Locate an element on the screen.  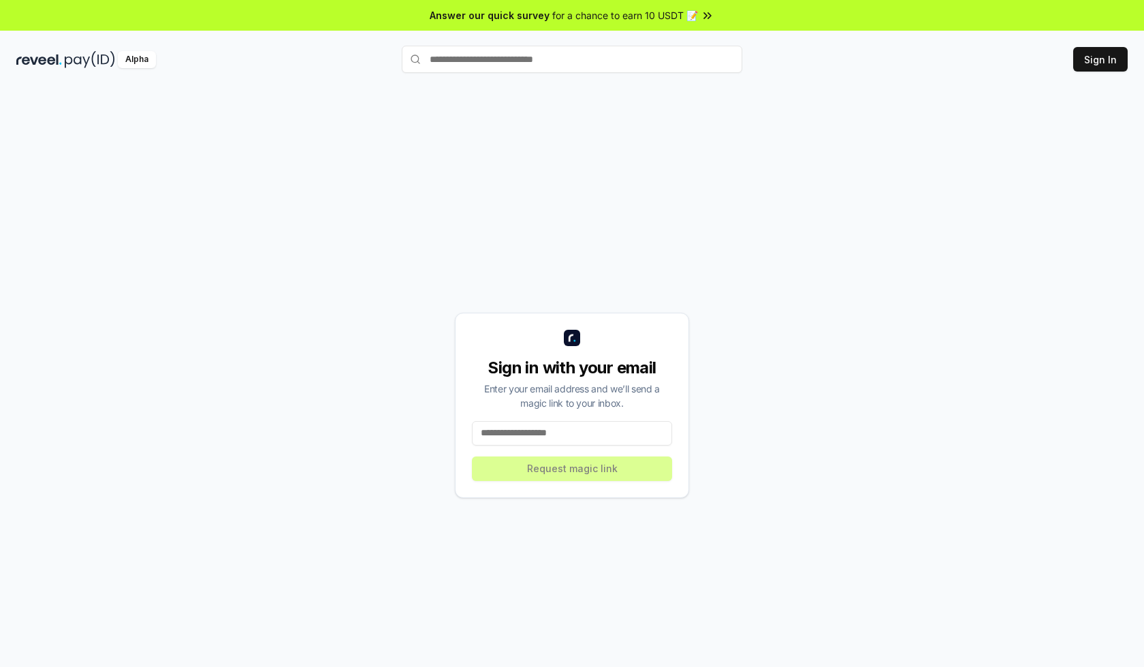
div: Sign in with your email is located at coordinates (572, 368).